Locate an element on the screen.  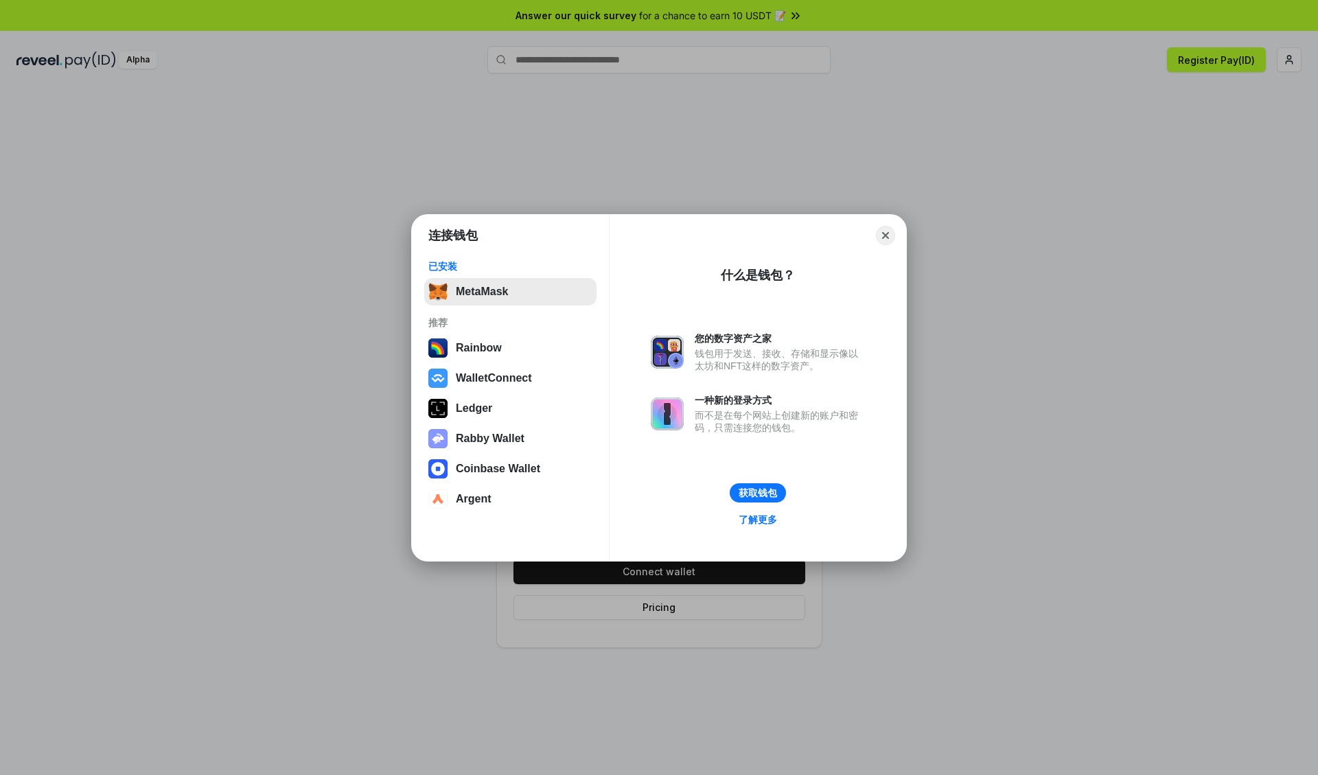
button: MetaMask is located at coordinates (510, 292).